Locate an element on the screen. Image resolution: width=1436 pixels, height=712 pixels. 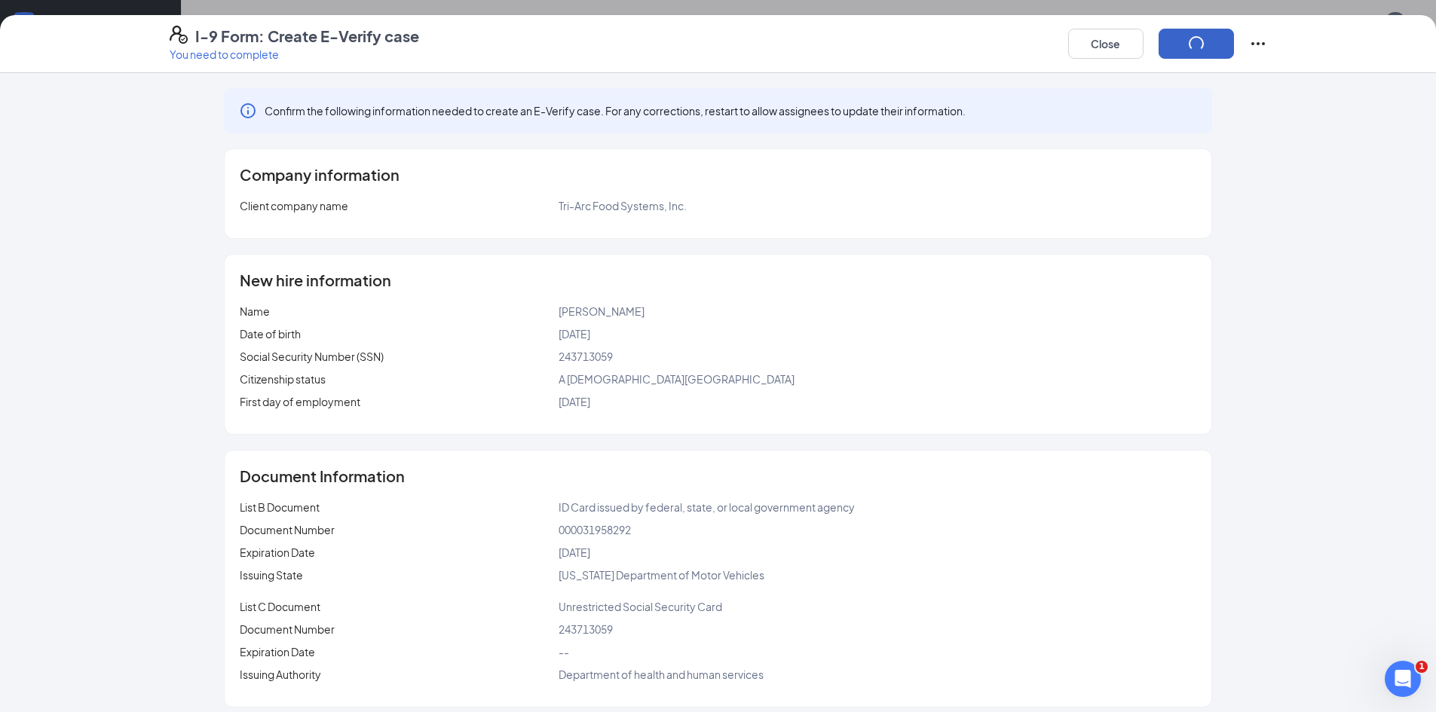
h4: I-9 Form: Create E-Verify case is located at coordinates (307, 36).